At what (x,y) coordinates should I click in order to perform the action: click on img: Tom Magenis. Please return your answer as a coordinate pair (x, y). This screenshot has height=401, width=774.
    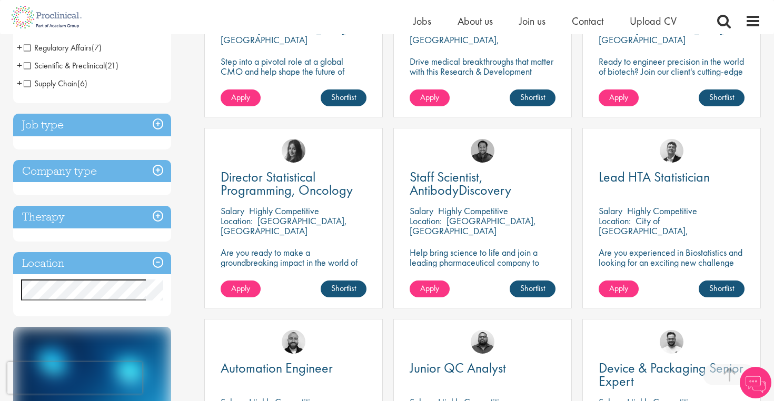
    Looking at the image, I should click on (671, 151).